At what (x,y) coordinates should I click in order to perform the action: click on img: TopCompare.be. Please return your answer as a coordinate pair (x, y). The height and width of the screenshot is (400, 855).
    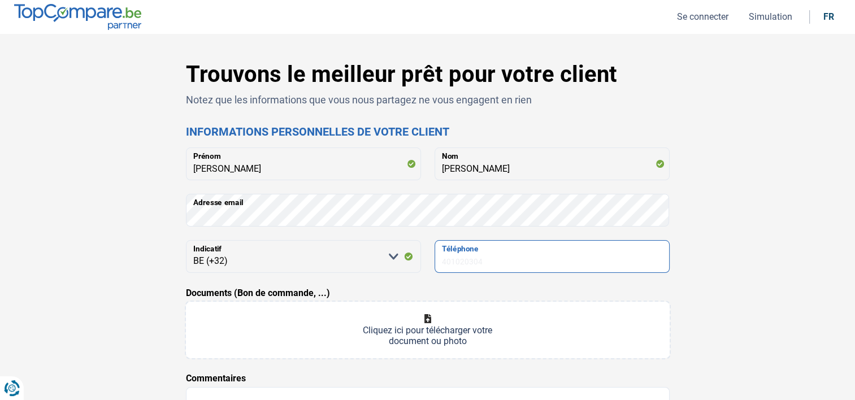
    Looking at the image, I should click on (77, 16).